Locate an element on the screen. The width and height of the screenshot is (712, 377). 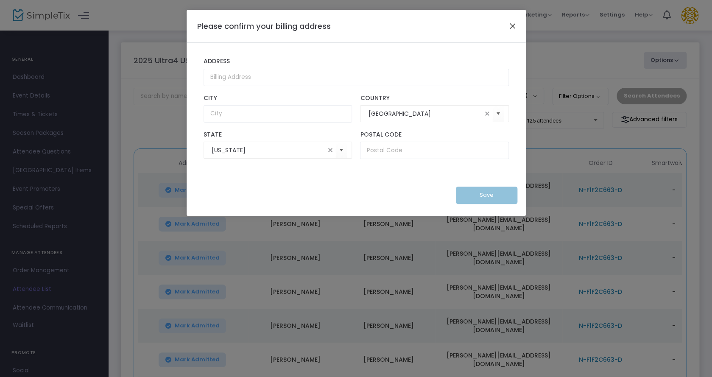
button: Close is located at coordinates (512, 26).